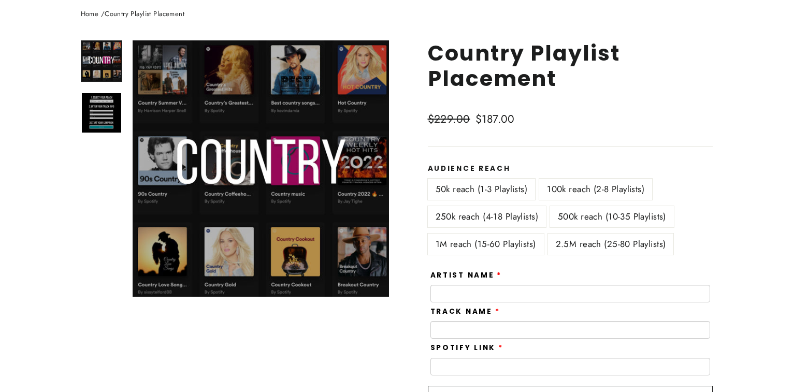 The height and width of the screenshot is (392, 793). What do you see at coordinates (467, 348) in the screenshot?
I see `label: Spotify Link` at bounding box center [467, 348].